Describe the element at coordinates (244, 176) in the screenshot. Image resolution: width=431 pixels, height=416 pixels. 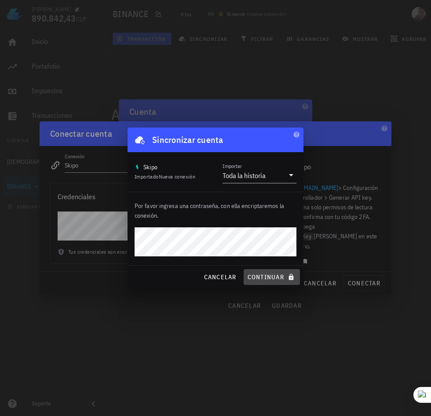
I see `div: Toda la historia` at that location.